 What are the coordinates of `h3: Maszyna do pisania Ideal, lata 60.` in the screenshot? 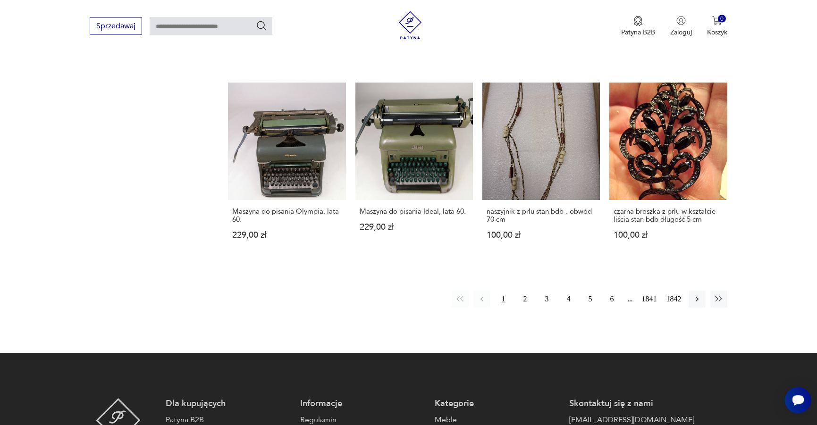 It's located at (414, 212).